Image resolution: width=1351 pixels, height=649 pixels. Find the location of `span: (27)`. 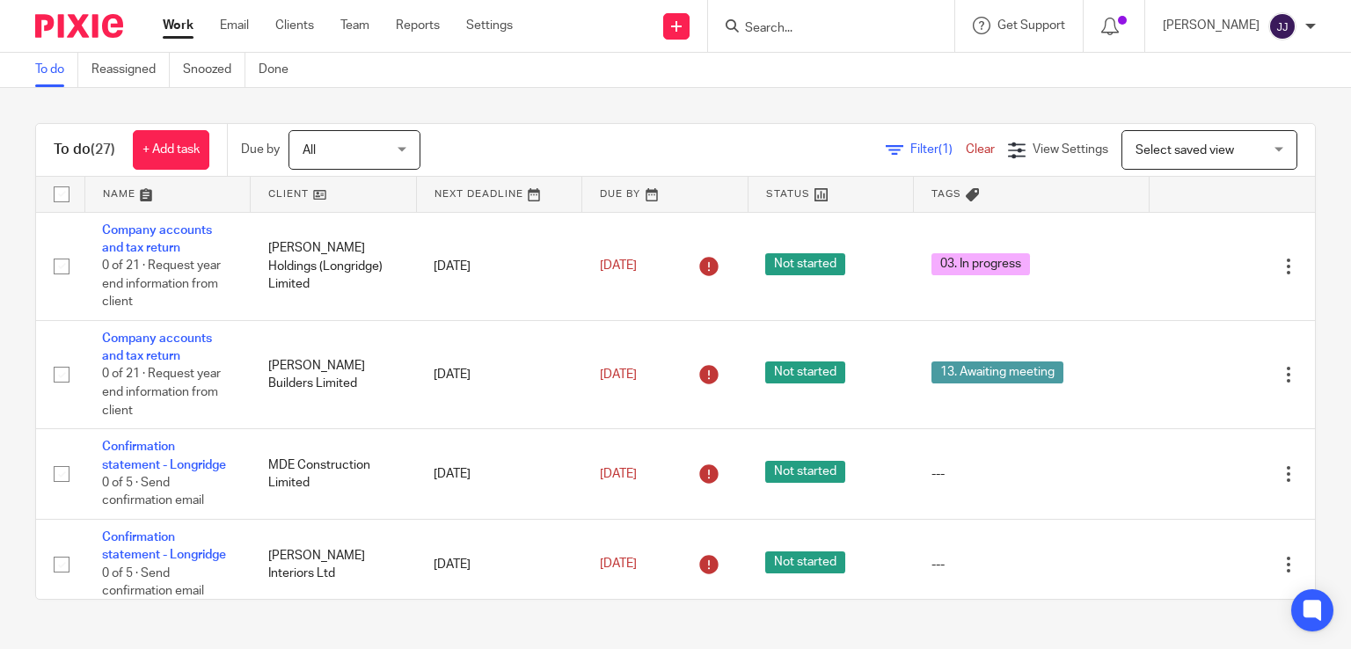

span: (27) is located at coordinates (103, 150).